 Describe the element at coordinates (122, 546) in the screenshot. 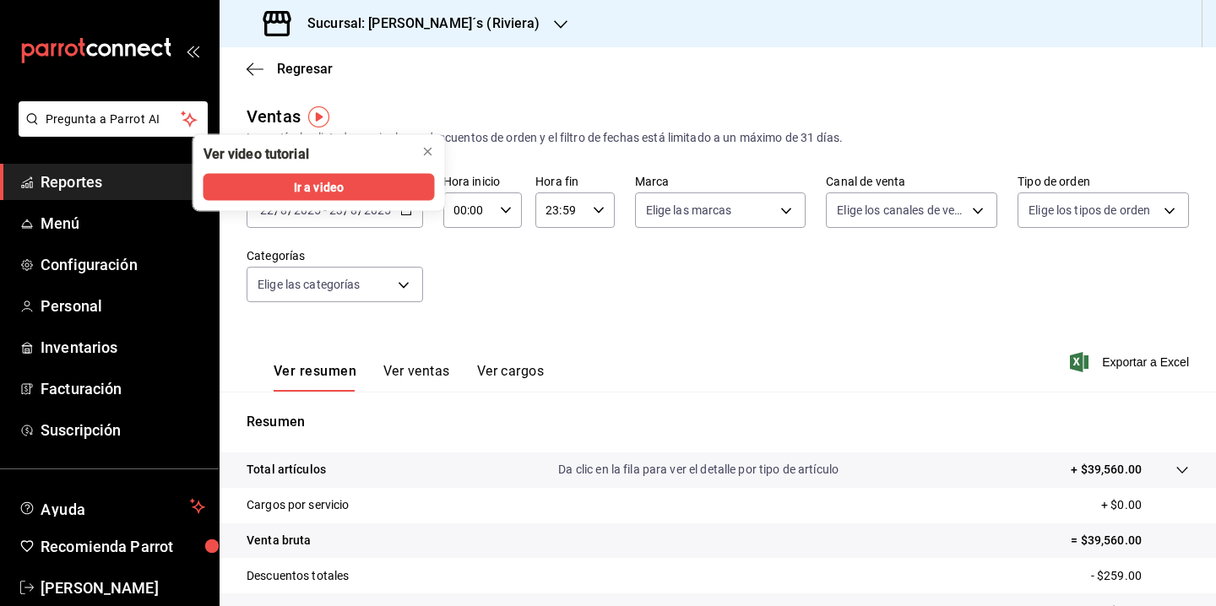

I see `span: Recomienda Parrot` at that location.